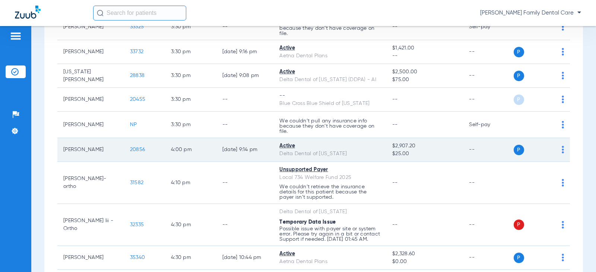  Describe the element at coordinates (16, 36) in the screenshot. I see `img: hamburger-icon` at that location.